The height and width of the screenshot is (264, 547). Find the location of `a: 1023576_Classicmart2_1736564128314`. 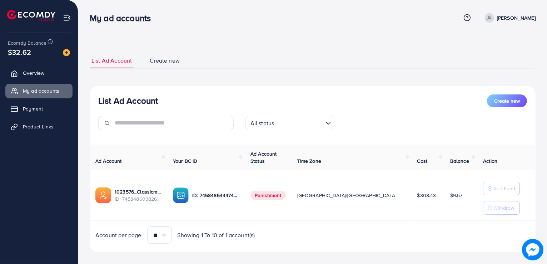

a: 1023576_Classicmart2_1736564128314 is located at coordinates (138, 192).